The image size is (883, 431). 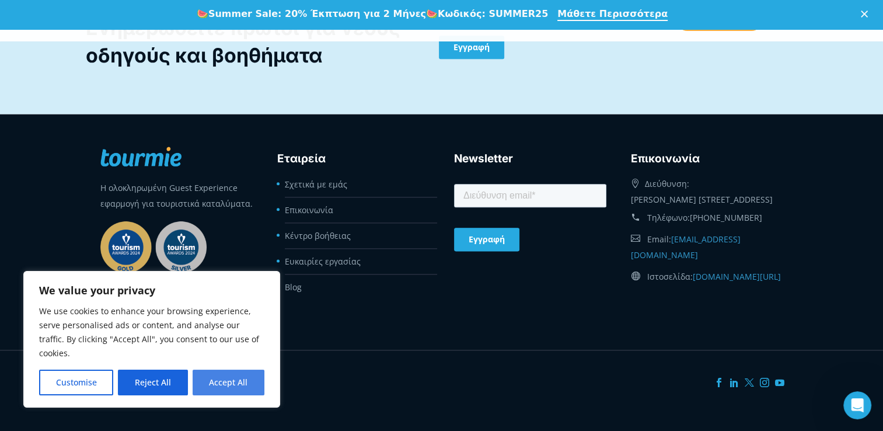 What do you see at coordinates (530, 159) in the screenshot?
I see `h3: Newsletter` at bounding box center [530, 159].